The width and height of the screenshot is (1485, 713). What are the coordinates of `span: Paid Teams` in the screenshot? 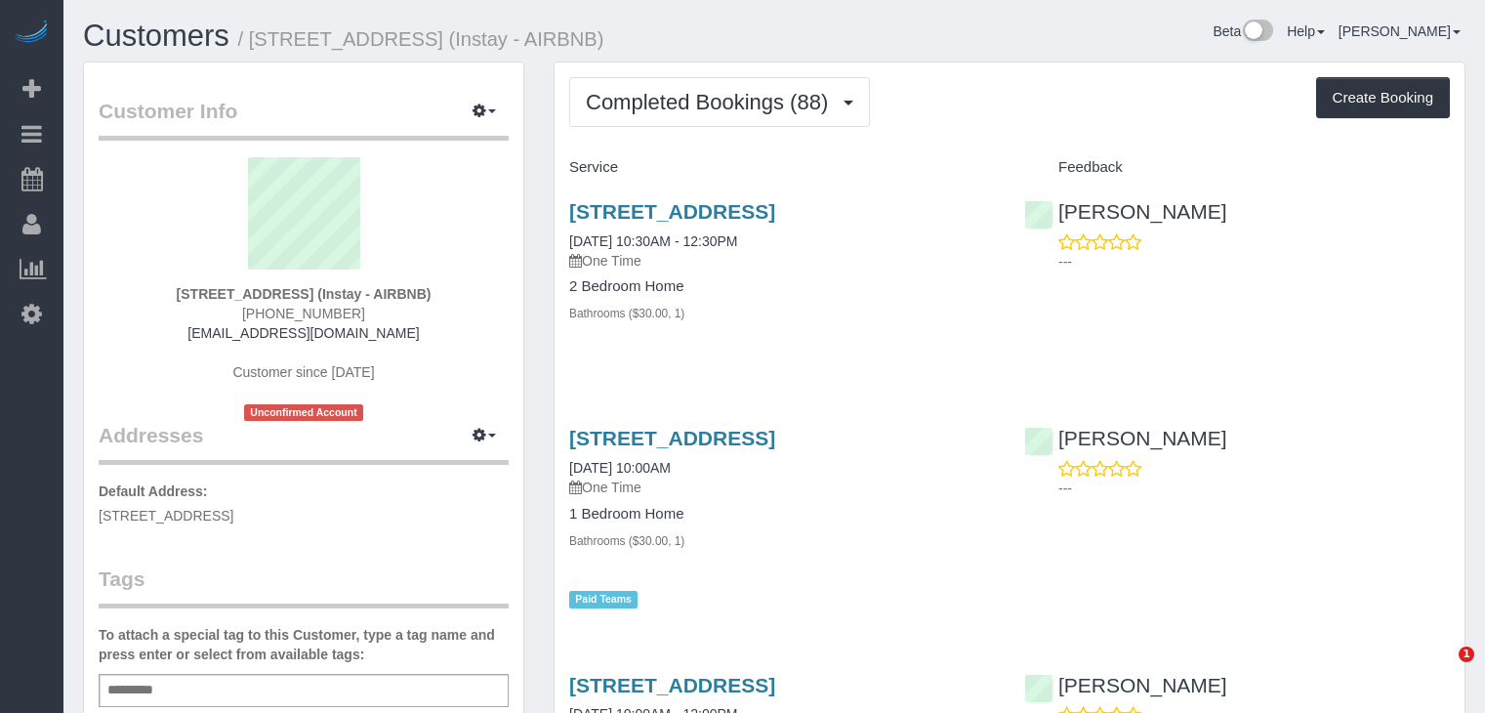 It's located at (603, 599).